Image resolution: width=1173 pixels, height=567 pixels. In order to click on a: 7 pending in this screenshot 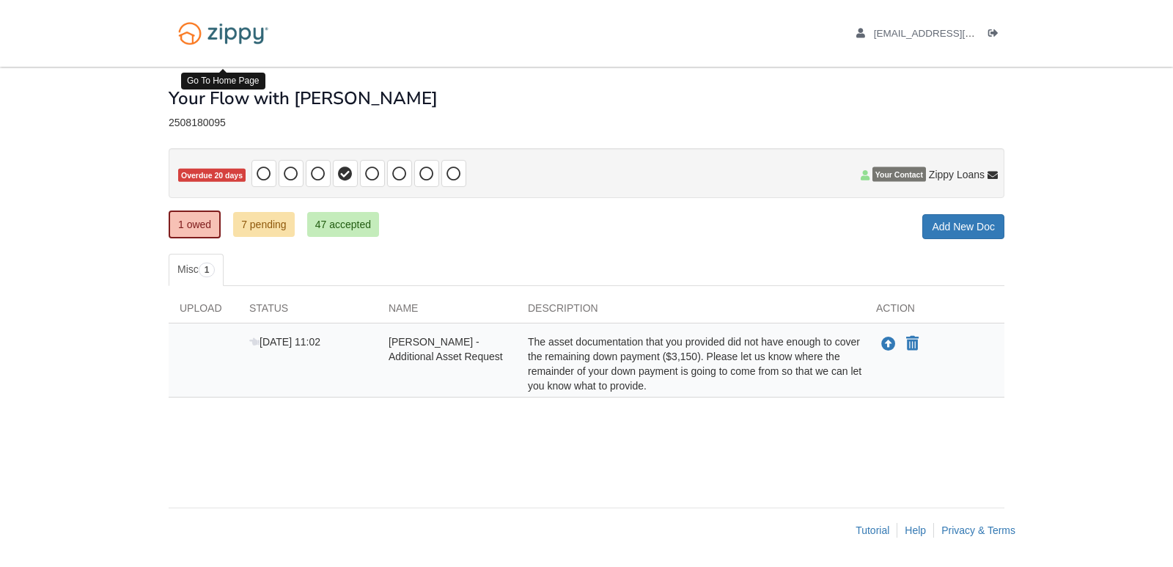, I will do `click(264, 224)`.